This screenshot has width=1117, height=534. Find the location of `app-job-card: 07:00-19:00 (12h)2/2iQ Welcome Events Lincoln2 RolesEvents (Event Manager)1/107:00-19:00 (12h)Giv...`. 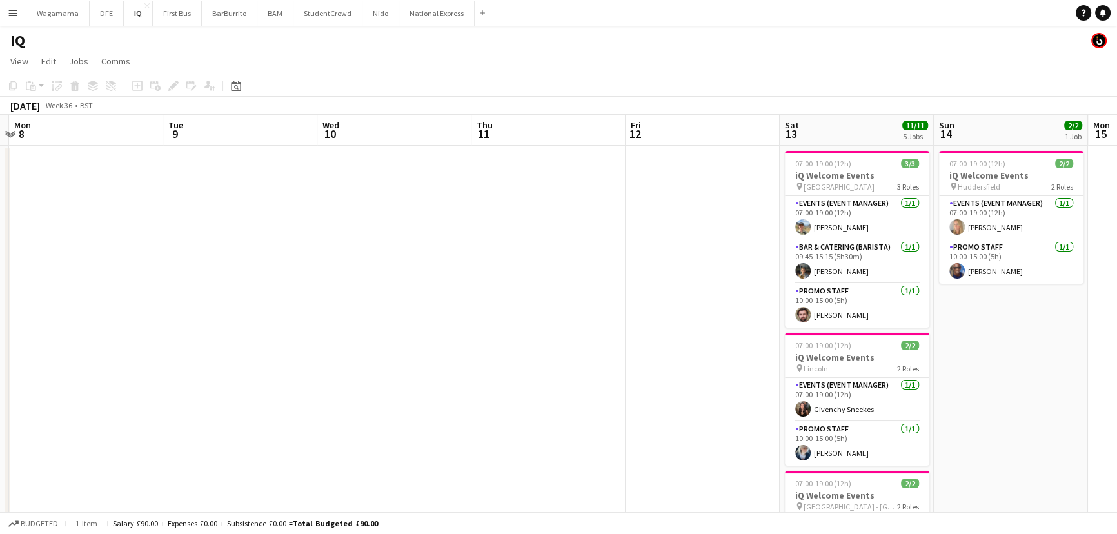

app-job-card: 07:00-19:00 (12h)2/2iQ Welcome Events Lincoln2 RolesEvents (Event Manager)1/107:00-19:00 (12h)Giv... is located at coordinates (857, 399).